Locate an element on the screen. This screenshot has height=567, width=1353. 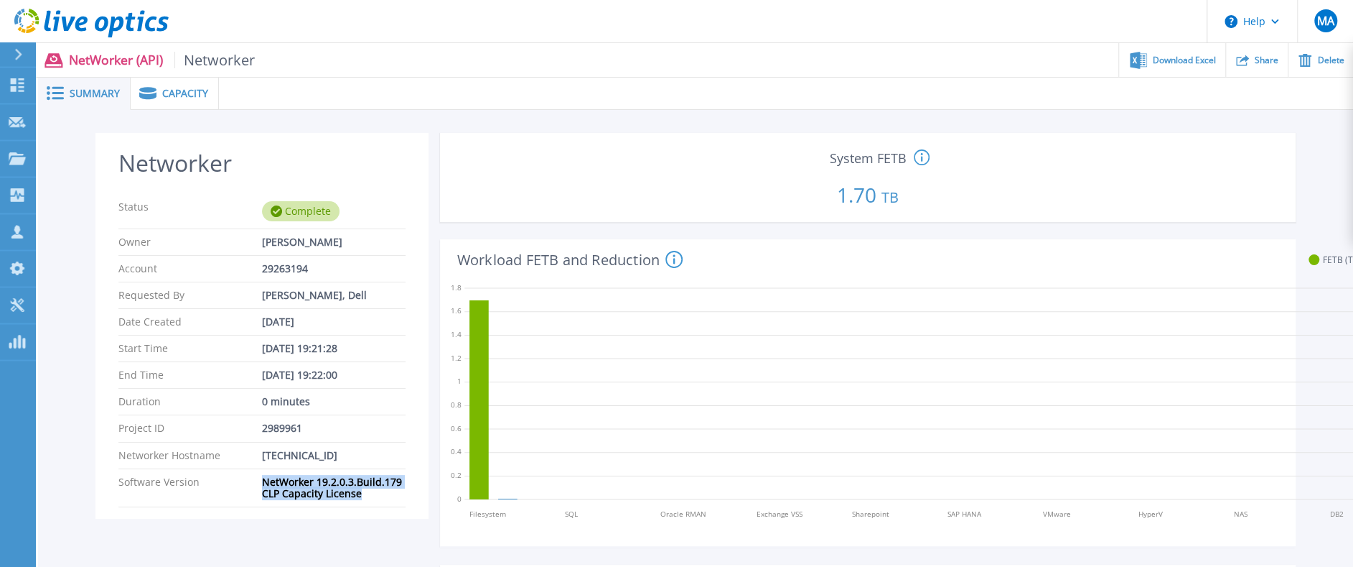
span: Download Excel is located at coordinates (1185, 60).